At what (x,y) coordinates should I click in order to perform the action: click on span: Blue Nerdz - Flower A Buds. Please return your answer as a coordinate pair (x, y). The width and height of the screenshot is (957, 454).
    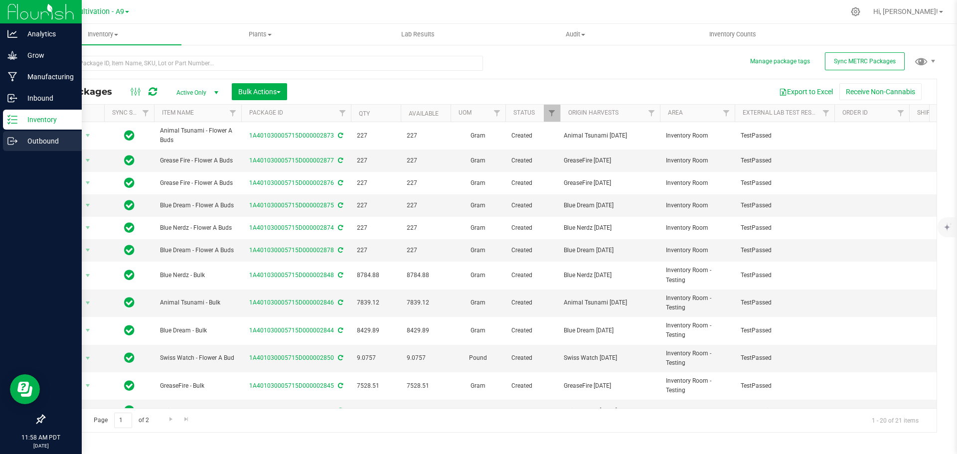
    Looking at the image, I should click on (197, 228).